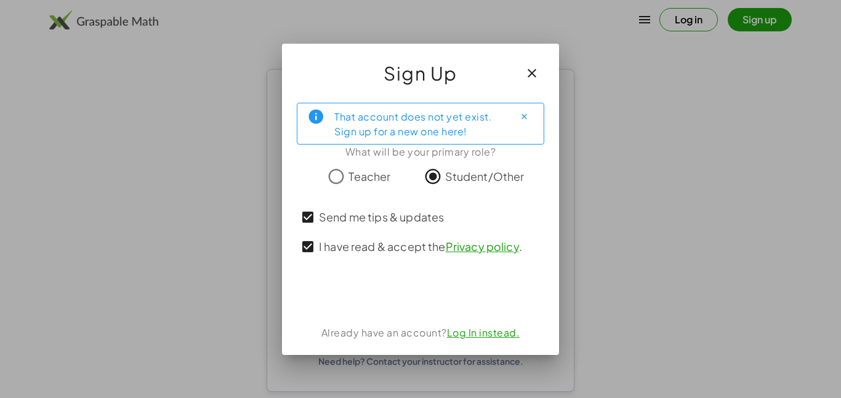  What do you see at coordinates (420, 73) in the screenshot?
I see `span: Sign Up` at bounding box center [420, 73].